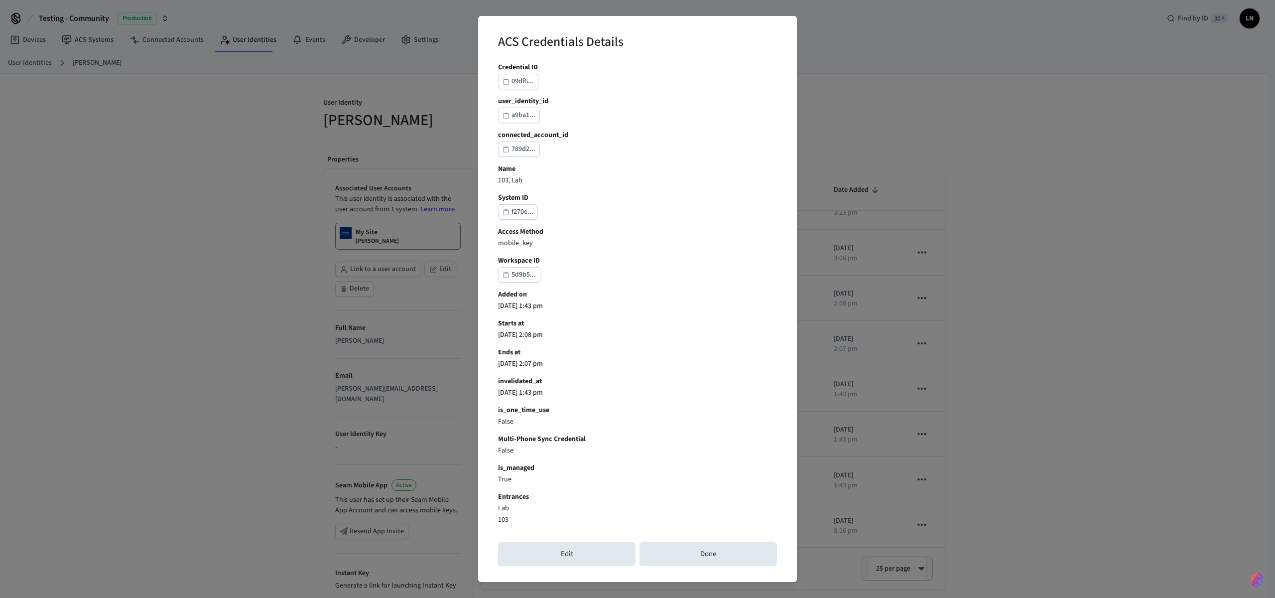 The image size is (1275, 598). I want to click on b: invalidated_at, so click(637, 381).